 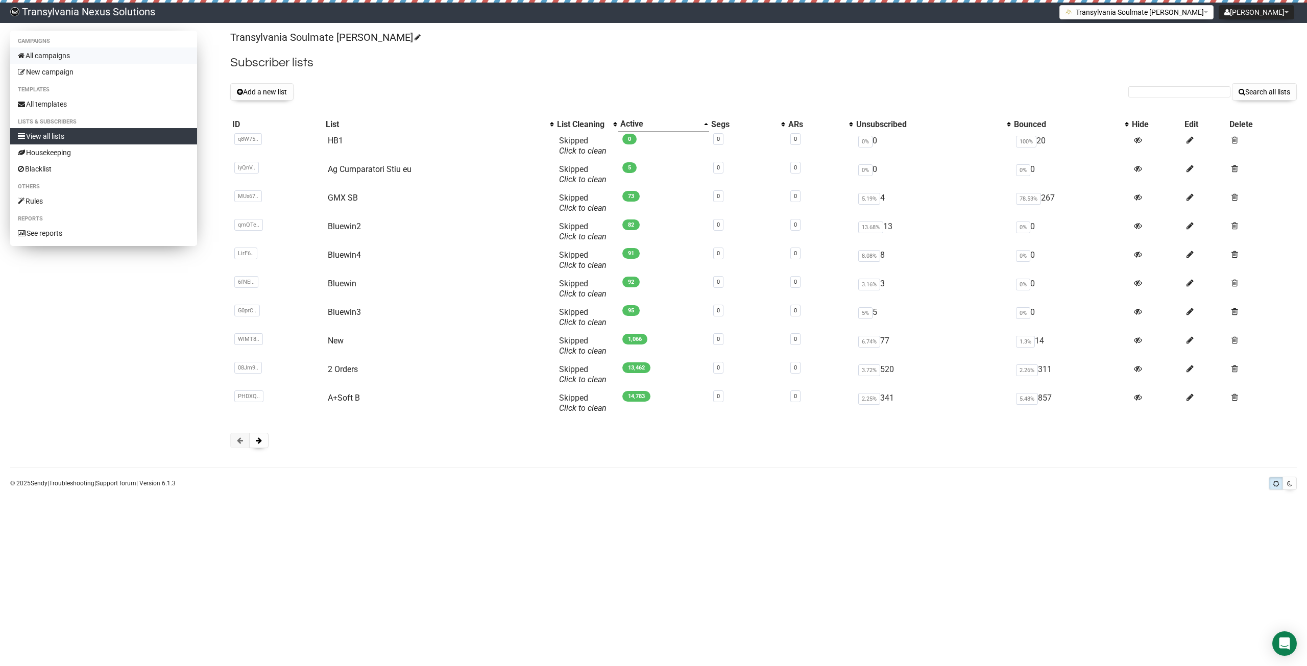 I want to click on span: LirF6.., so click(x=245, y=253).